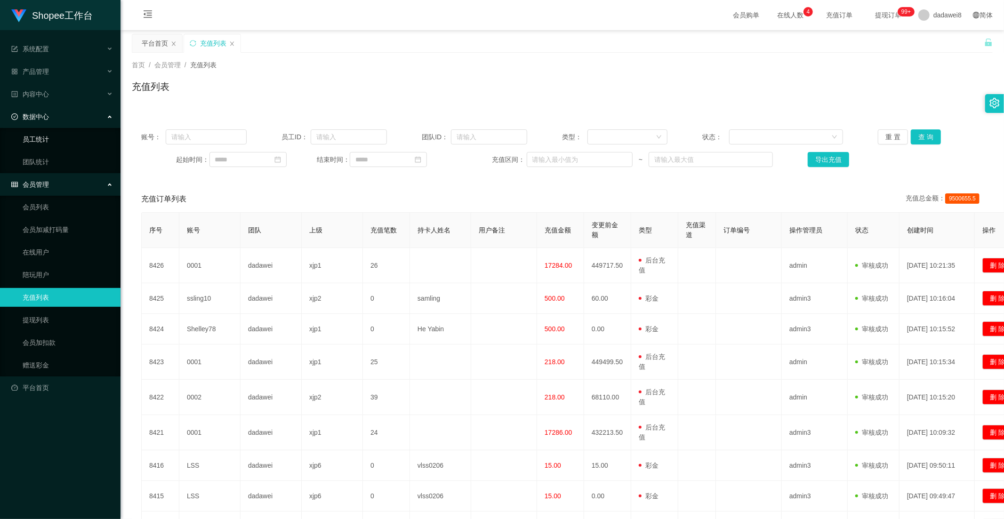 The height and width of the screenshot is (519, 1004). What do you see at coordinates (30, 184) in the screenshot?
I see `span: 会员管理` at bounding box center [30, 184].